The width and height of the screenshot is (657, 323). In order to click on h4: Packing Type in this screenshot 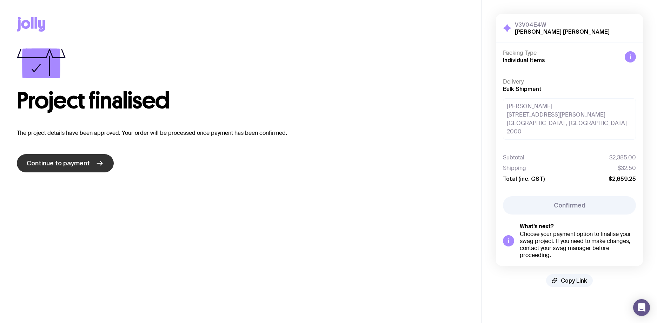, I will do `click(561, 53)`.